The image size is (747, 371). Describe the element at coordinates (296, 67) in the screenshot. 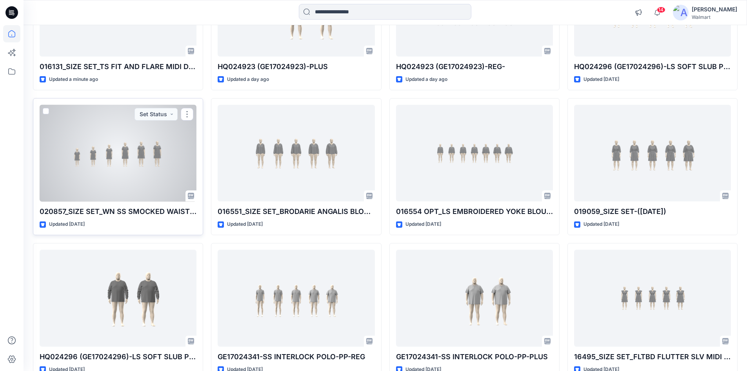

I see `p: HQ024923 (GE17024923)-PLUS` at that location.